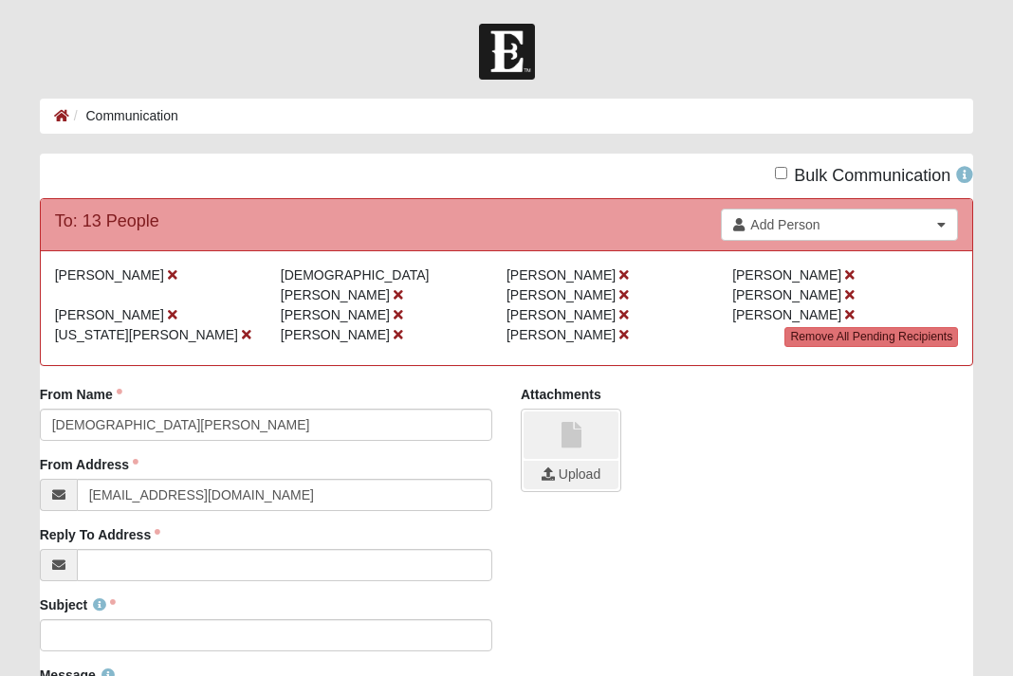 The image size is (1013, 676). I want to click on img: Church of Eleven22 Logo, so click(506, 51).